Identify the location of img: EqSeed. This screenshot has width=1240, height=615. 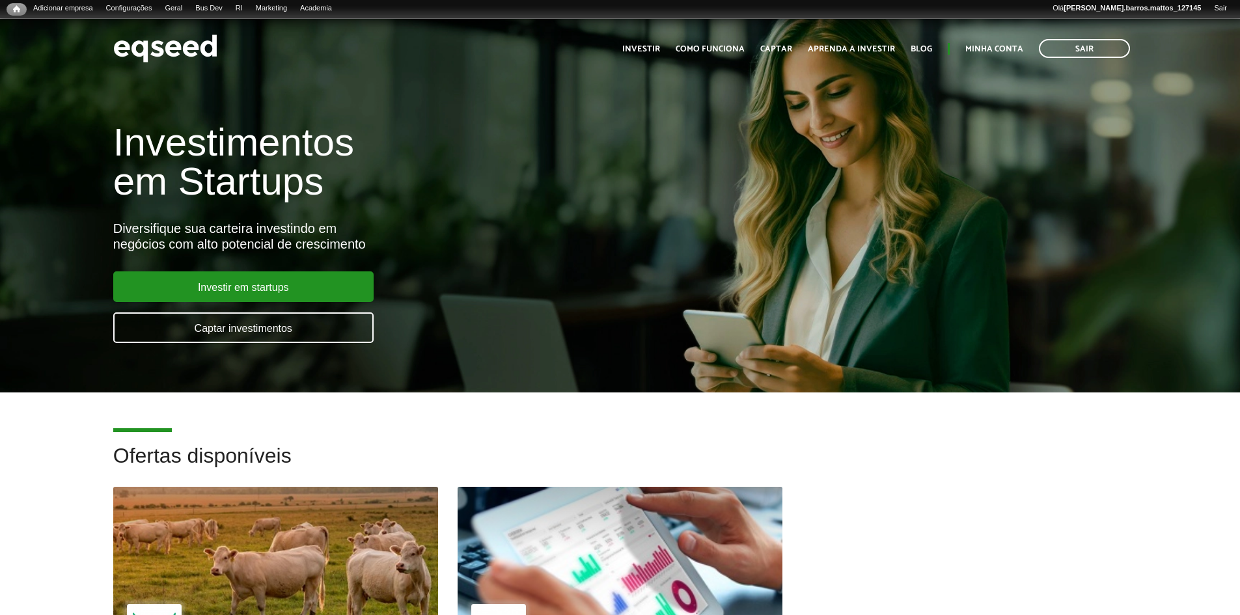
(165, 48).